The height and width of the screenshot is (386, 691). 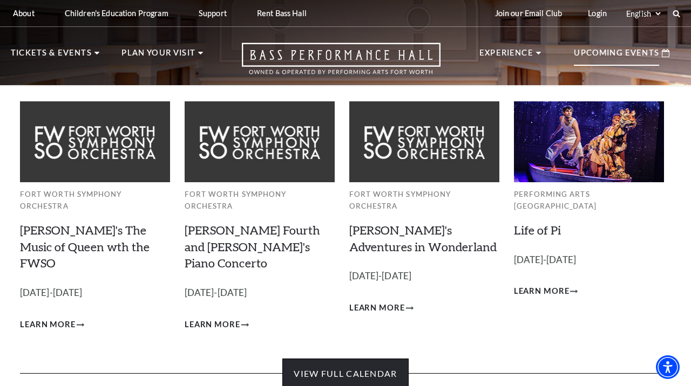 What do you see at coordinates (24, 13) in the screenshot?
I see `p: About` at bounding box center [24, 13].